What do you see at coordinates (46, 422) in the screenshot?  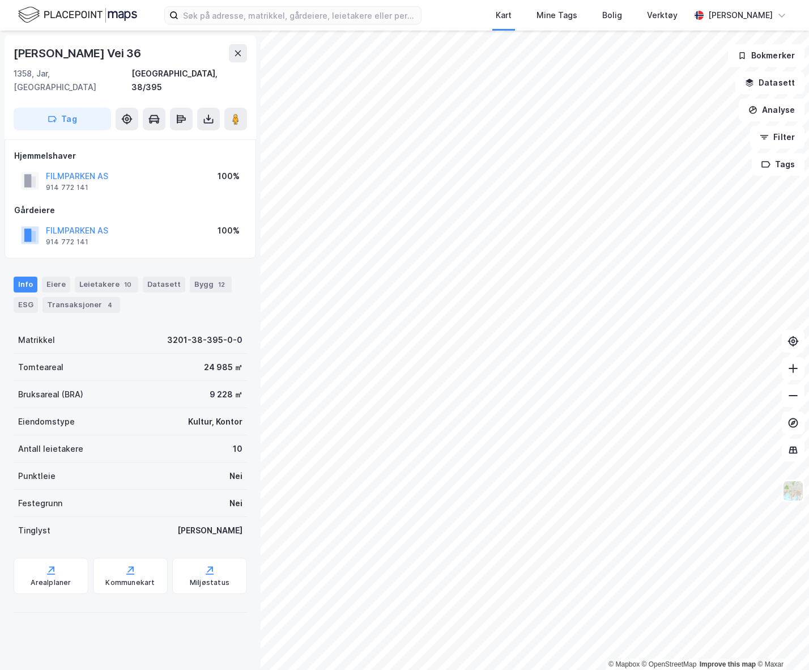 I see `div: Eiendomstype` at bounding box center [46, 422].